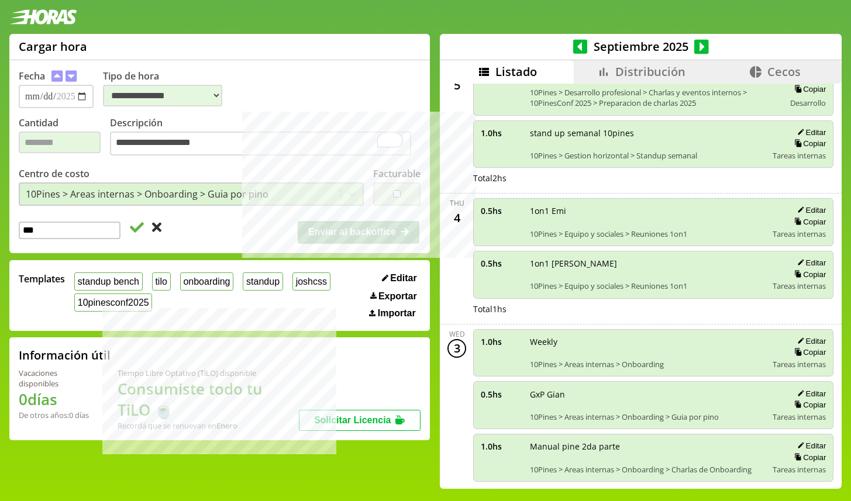 This screenshot has width=851, height=501. What do you see at coordinates (457, 85) in the screenshot?
I see `div: 5` at bounding box center [457, 85].